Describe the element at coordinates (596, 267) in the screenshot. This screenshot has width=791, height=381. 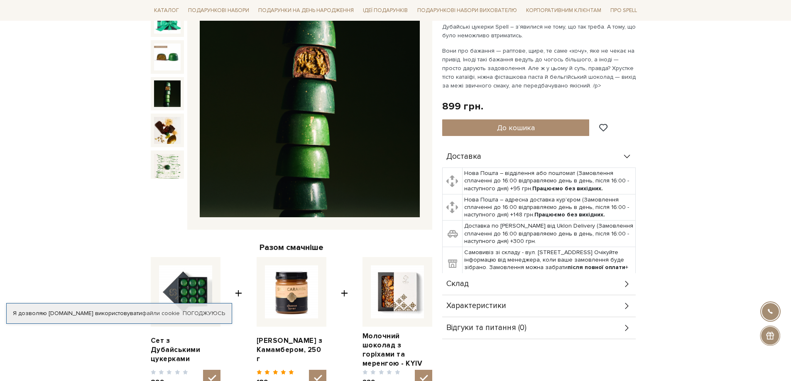
I see `b: після повної оплати` at that location.